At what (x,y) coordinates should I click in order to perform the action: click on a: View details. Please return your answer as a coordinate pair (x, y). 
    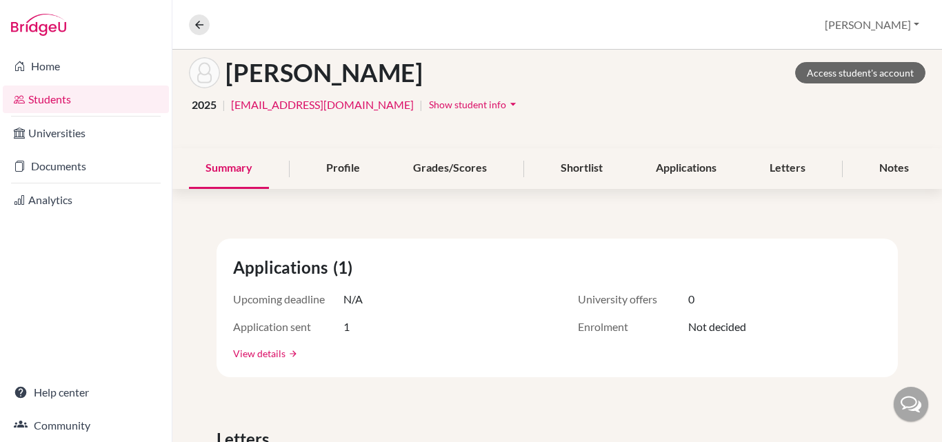
    Looking at the image, I should click on (259, 353).